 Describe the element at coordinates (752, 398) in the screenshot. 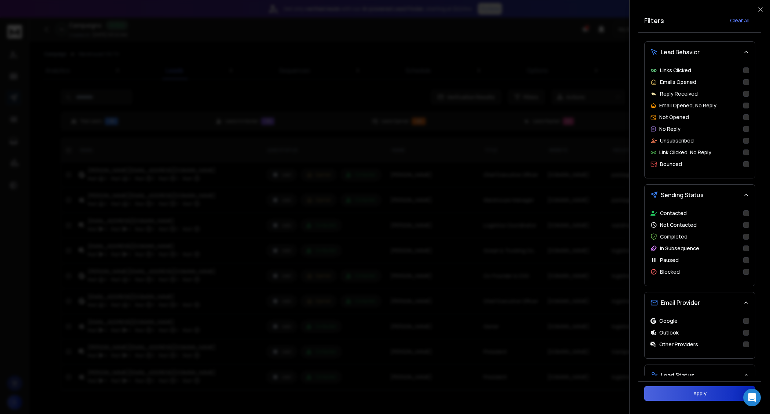

I see `div: Open Intercom Messenger` at that location.